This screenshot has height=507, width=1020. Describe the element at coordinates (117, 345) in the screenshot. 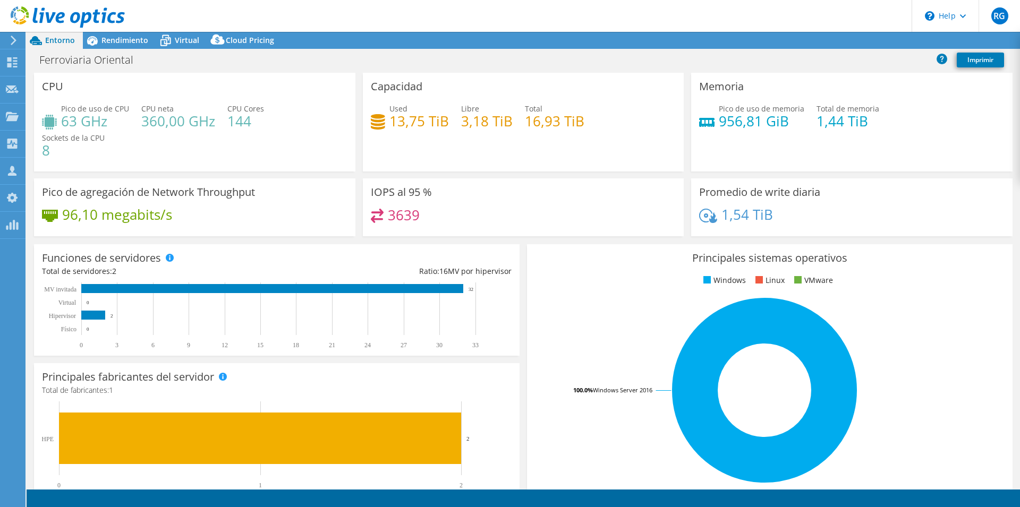

I see `text: 3` at that location.